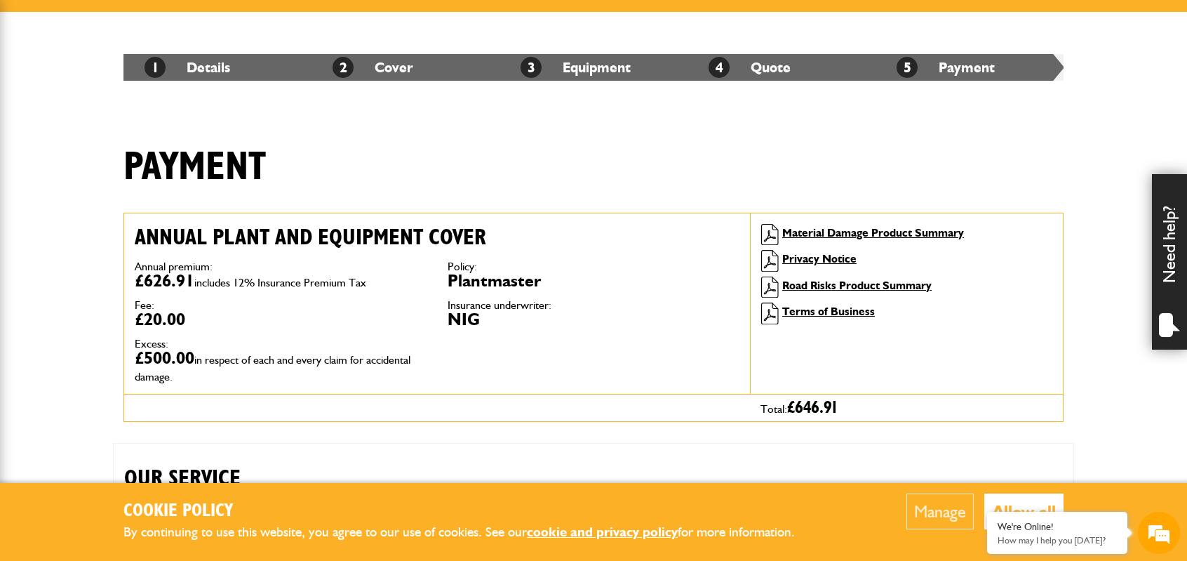 This screenshot has width=1187, height=561. I want to click on dd: £20.00, so click(281, 319).